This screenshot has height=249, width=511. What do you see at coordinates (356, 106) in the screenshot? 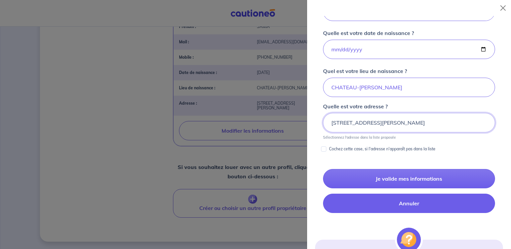
I see `p: Quelle est votre adresse ?` at bounding box center [356, 106].